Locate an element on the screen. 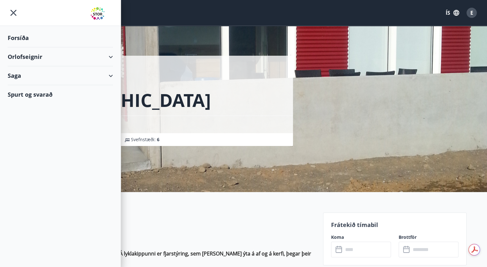 The height and width of the screenshot is (267, 487). span: E is located at coordinates (472, 13).